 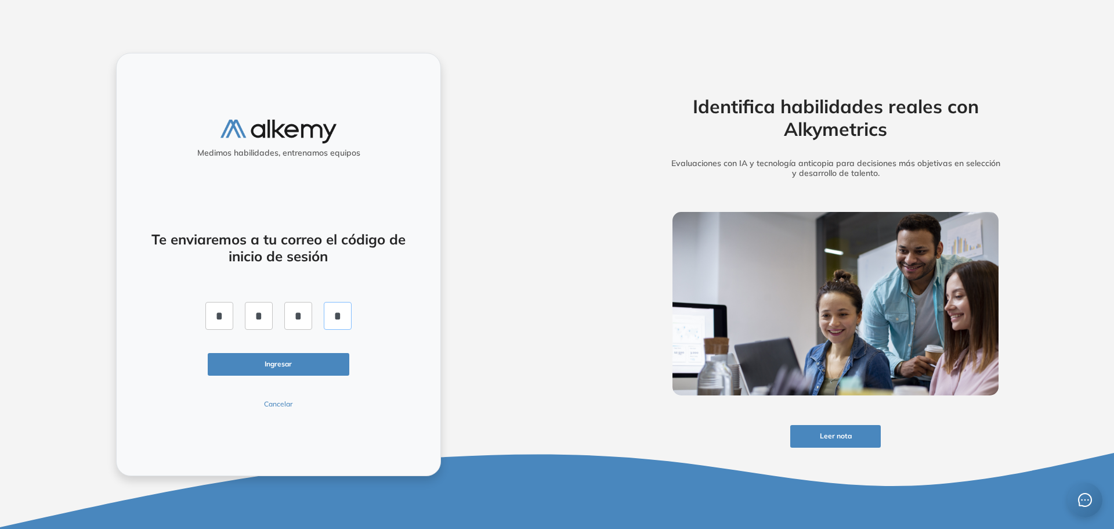 What do you see at coordinates (836, 436) in the screenshot?
I see `button: Leer nota` at bounding box center [836, 436].